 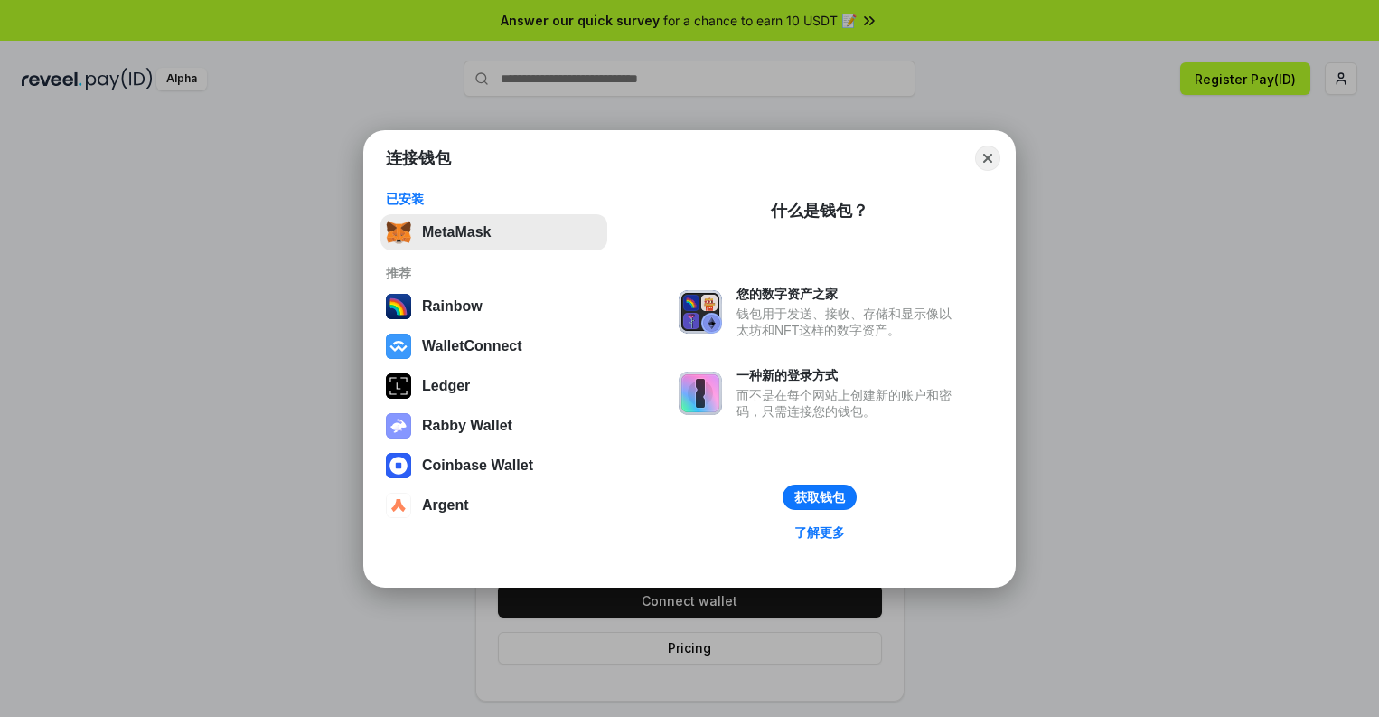 What do you see at coordinates (399, 386) in the screenshot?
I see `img: svg+xml,%3Csvg%20xmlns%3D%22http%3A%2F%2Fwww.w3.org%2F2000%2Fsvg%22%20width%3D%2228%22%20height%3...` at bounding box center [399, 386].